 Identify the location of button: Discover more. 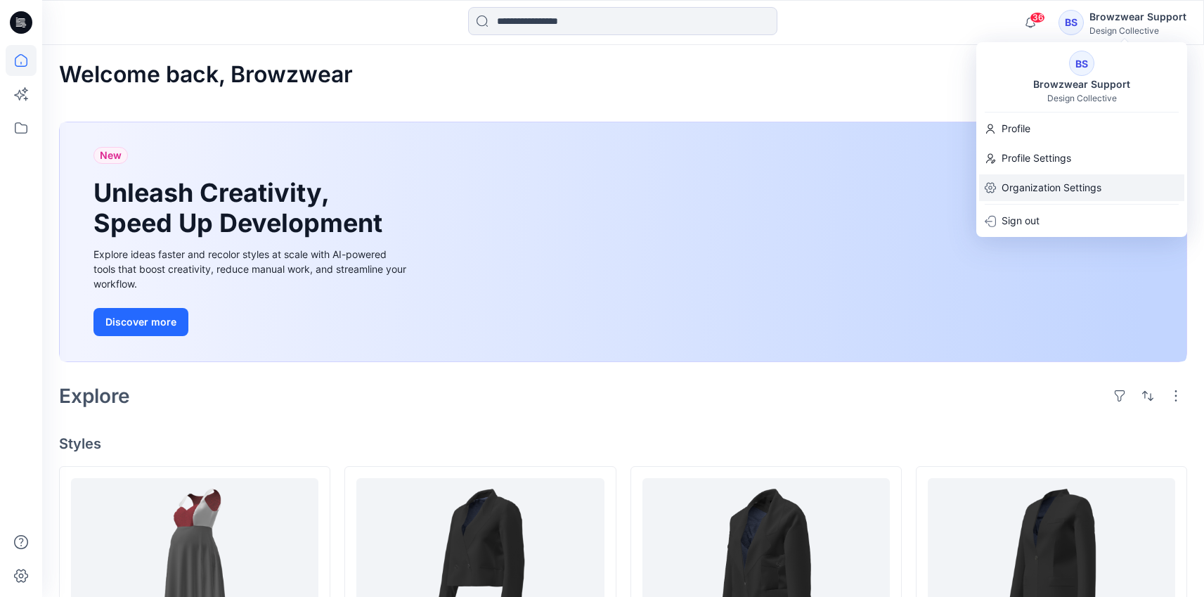
(141, 322).